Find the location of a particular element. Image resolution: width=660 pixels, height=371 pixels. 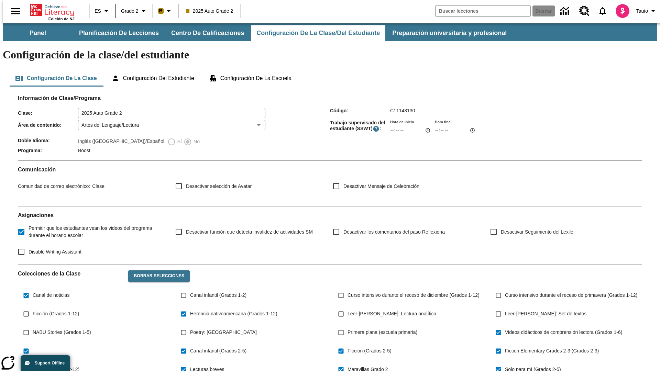

span: Sí is located at coordinates (179, 142).